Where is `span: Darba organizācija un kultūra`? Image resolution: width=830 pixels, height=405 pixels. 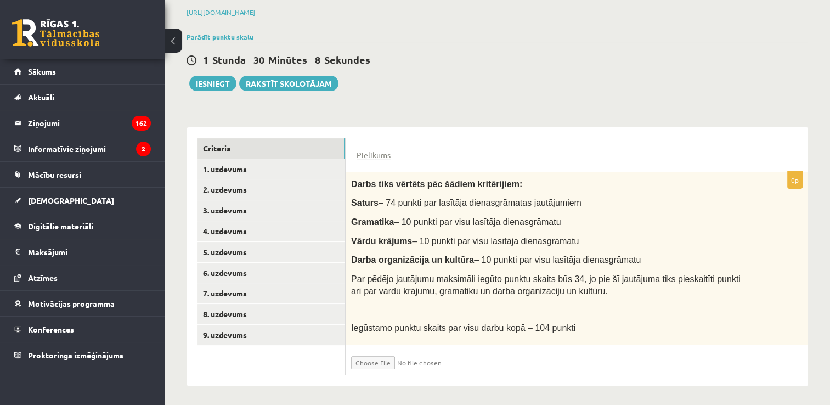
span: Darba organizācija un kultūra is located at coordinates (413, 260).